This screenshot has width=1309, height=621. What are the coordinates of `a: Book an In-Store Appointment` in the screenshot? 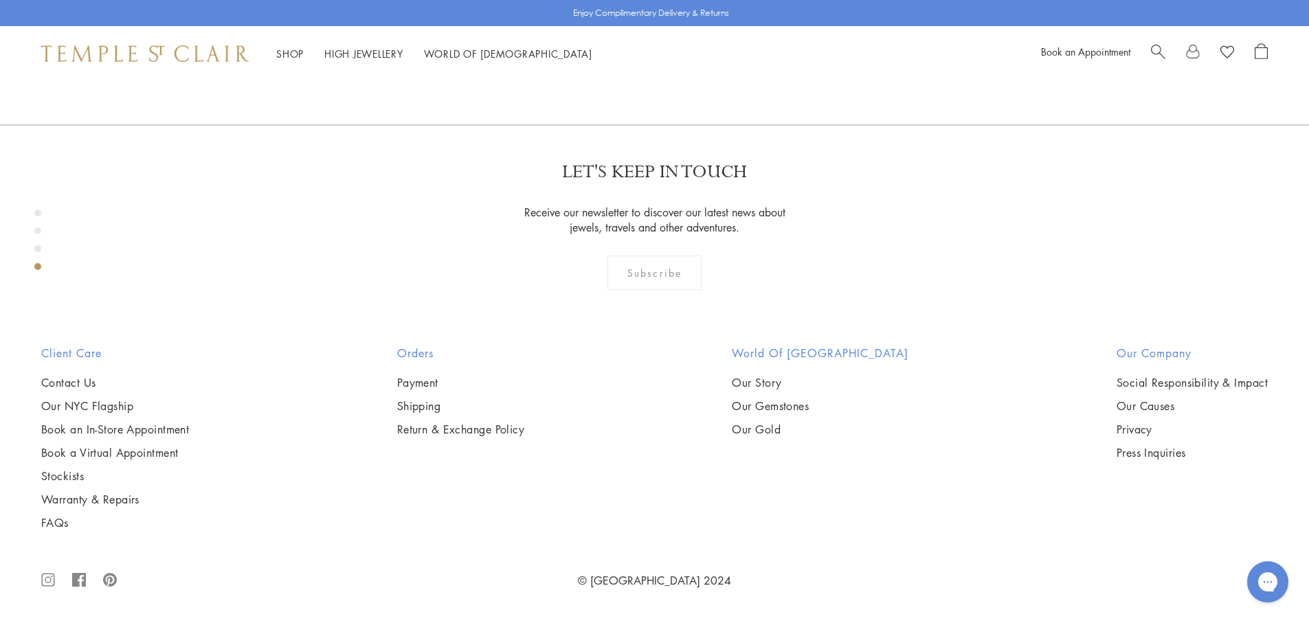 It's located at (115, 429).